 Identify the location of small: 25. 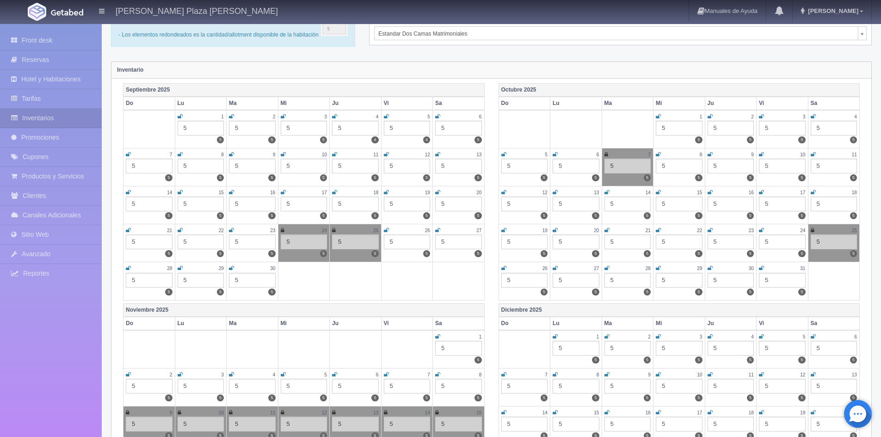
(854, 230).